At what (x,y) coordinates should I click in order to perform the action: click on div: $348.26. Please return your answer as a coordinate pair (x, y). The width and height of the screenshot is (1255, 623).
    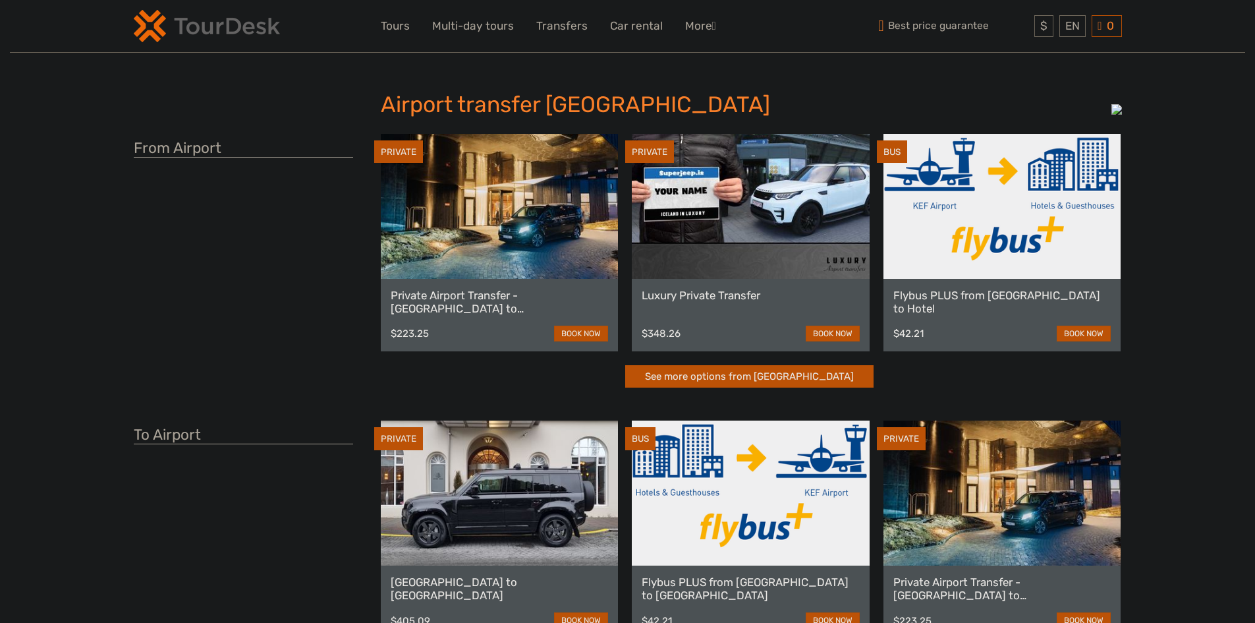
    Looking at the image, I should click on (661, 333).